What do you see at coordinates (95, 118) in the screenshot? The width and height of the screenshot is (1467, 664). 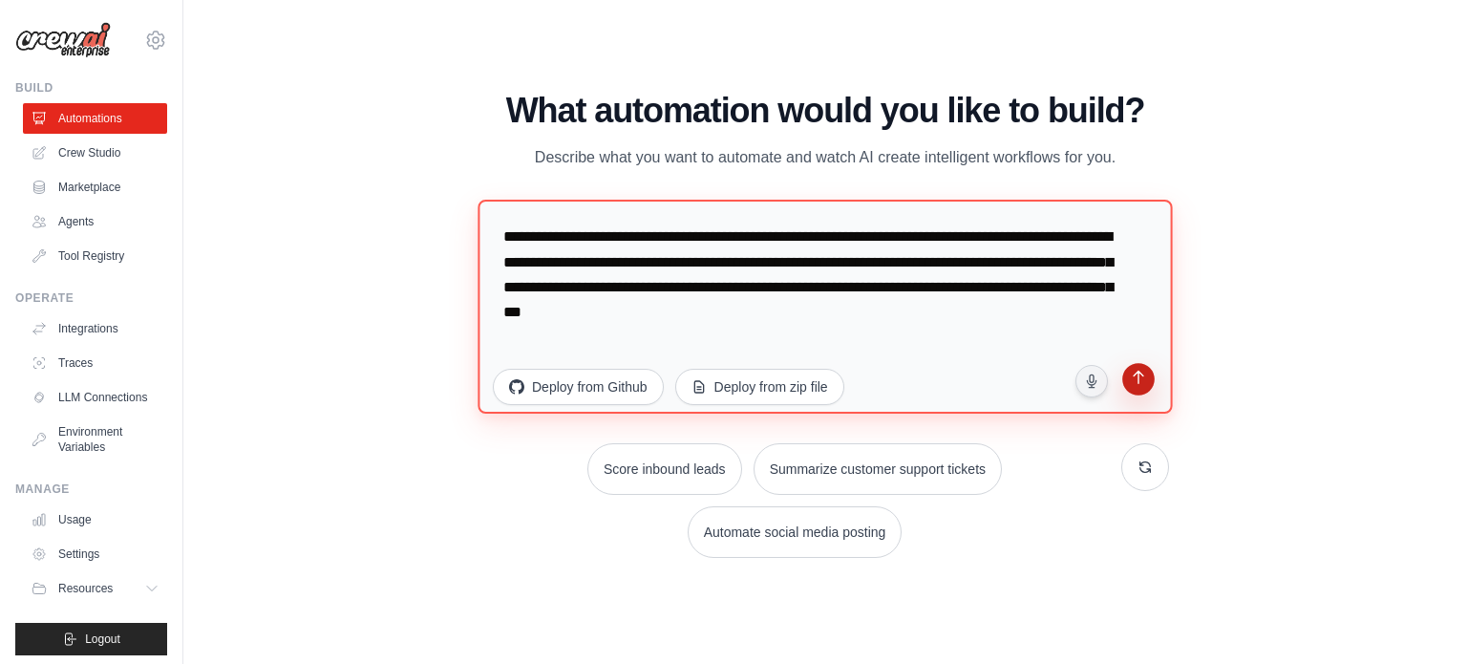 I see `a: Automations` at bounding box center [95, 118].